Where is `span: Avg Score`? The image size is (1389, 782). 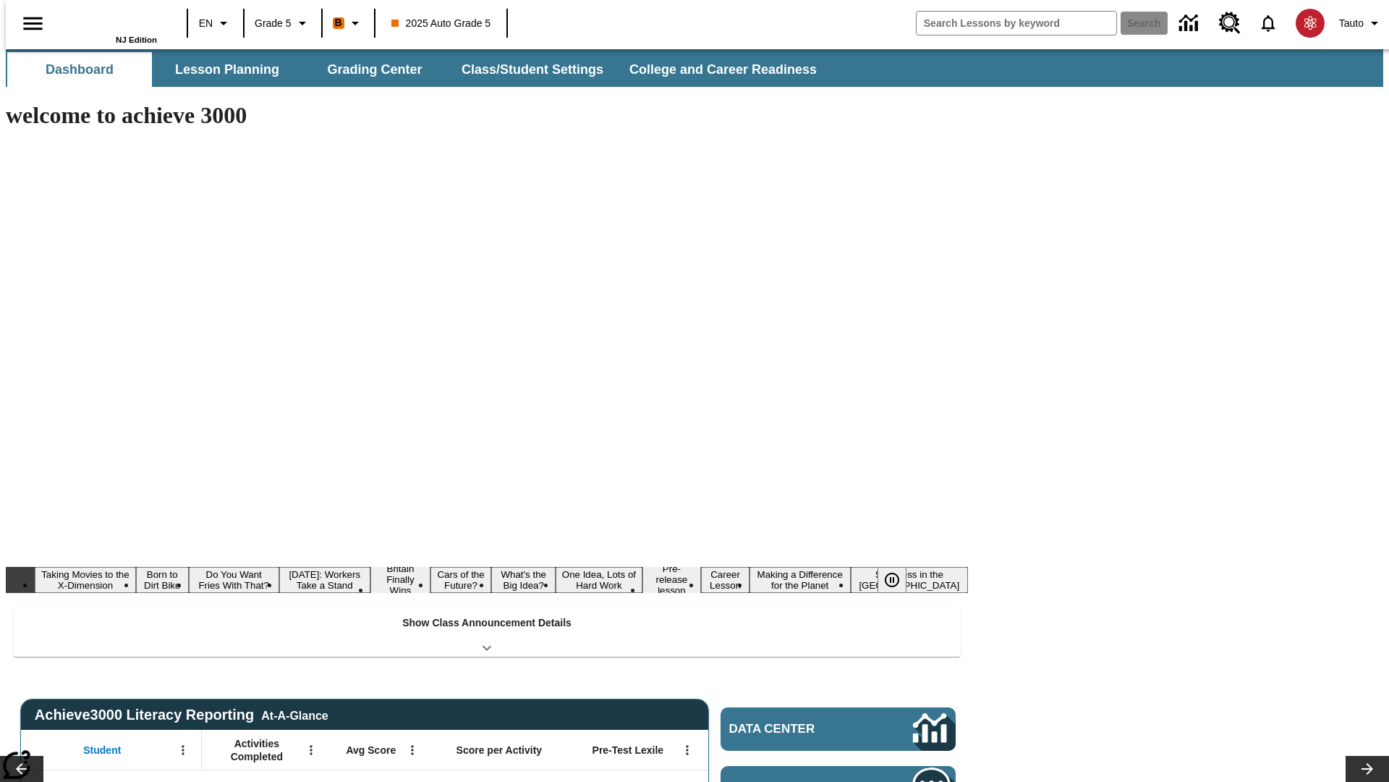 span: Avg Score is located at coordinates (370, 750).